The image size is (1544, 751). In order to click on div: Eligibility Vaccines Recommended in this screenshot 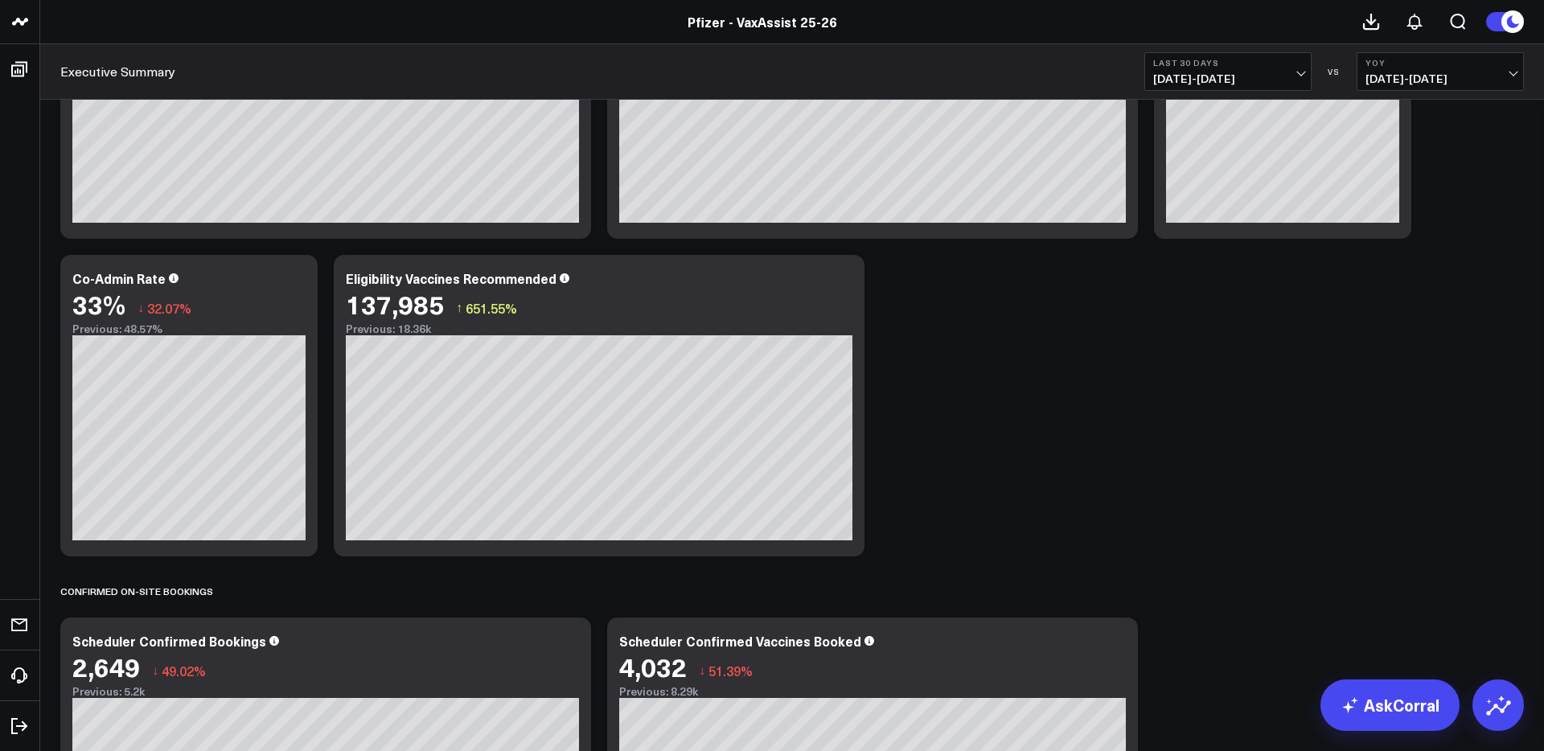, I will do `click(451, 278)`.